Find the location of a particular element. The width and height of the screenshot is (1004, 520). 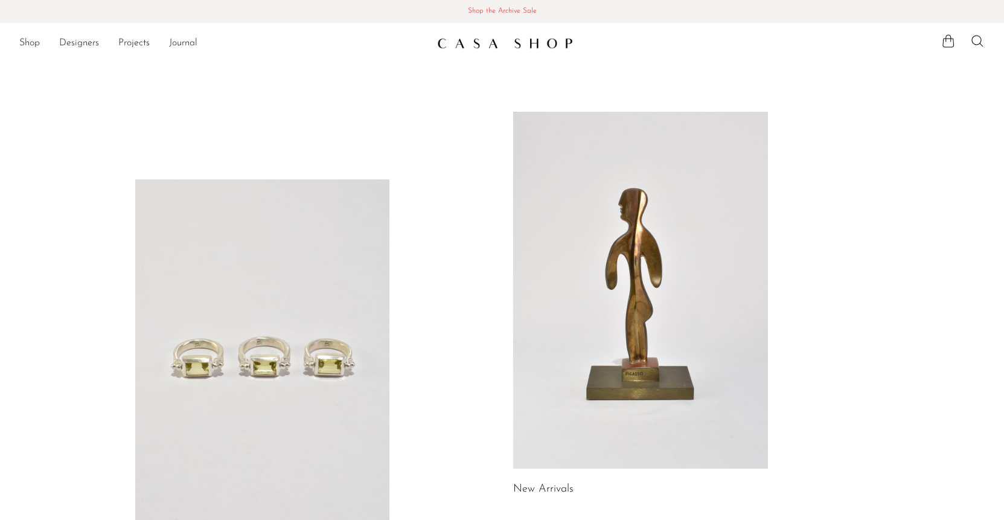

span: Shop the Archive Sale is located at coordinates (502, 11).